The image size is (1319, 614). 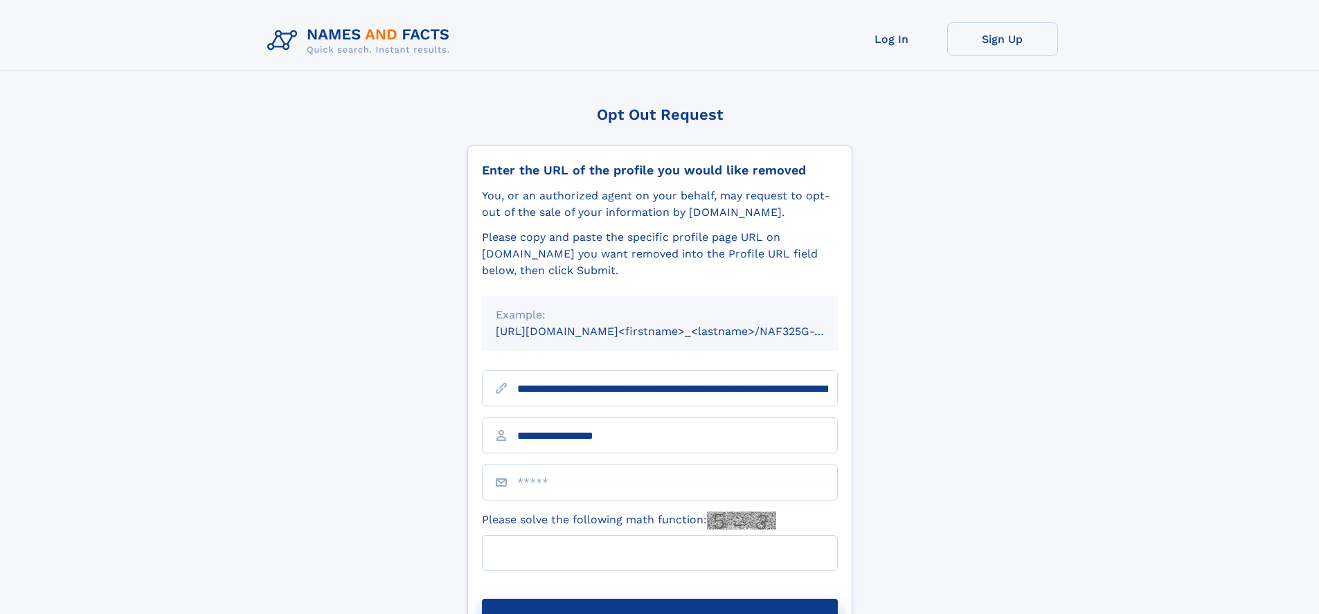 I want to click on label: Please solve the following math function:, so click(x=629, y=521).